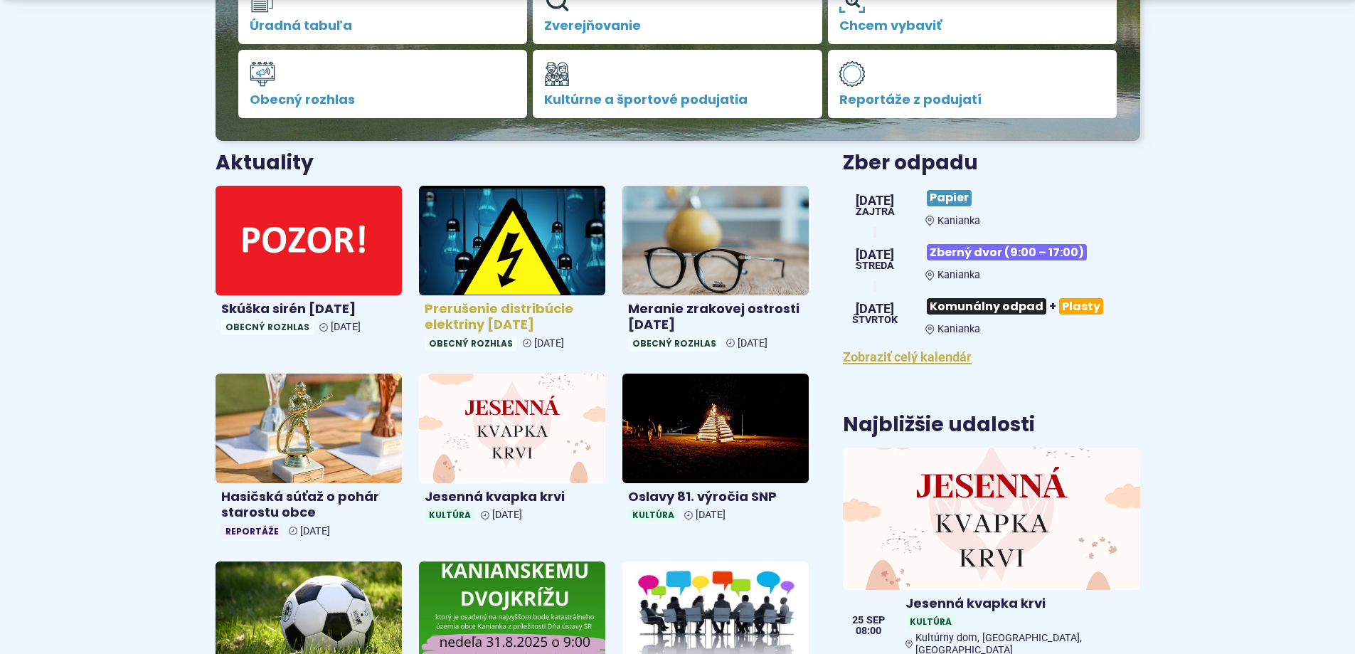  What do you see at coordinates (677, 100) in the screenshot?
I see `span: Kultúrne a športové podujatia` at bounding box center [677, 100].